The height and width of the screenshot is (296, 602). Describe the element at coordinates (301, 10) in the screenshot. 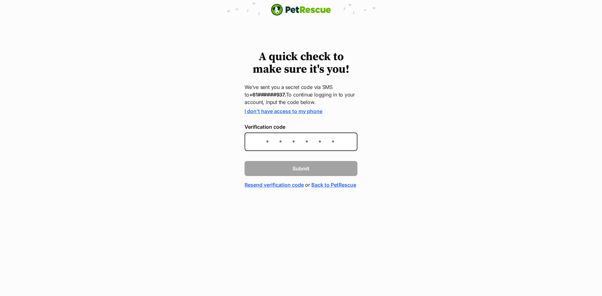

I see `img: logo-e224e6f780fb5917bec1dbf3a21bbac754714ae5b6737aabdf751b685950b380.svg` at that location.